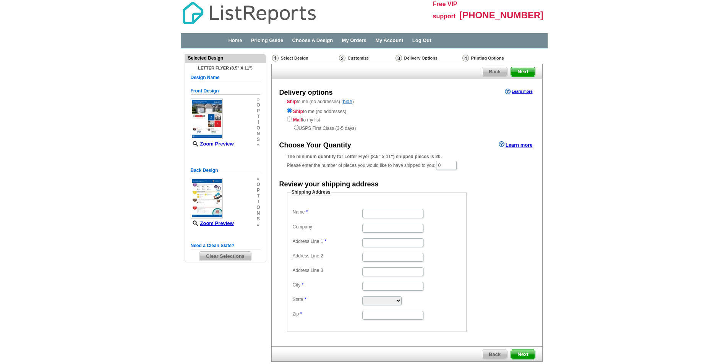 This screenshot has height=364, width=728. Describe the element at coordinates (445, 10) in the screenshot. I see `span: Free VIP support` at that location.